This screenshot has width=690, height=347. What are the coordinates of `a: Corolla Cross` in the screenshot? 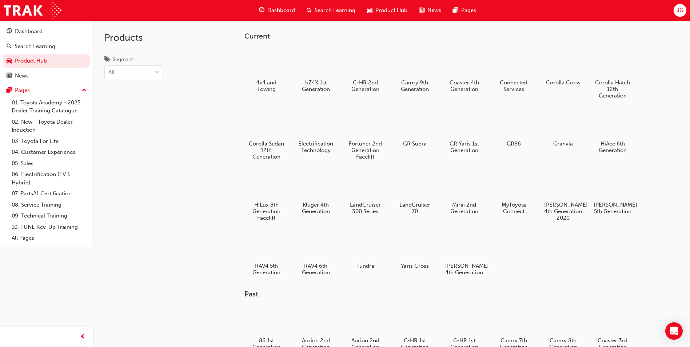 It's located at (563, 67).